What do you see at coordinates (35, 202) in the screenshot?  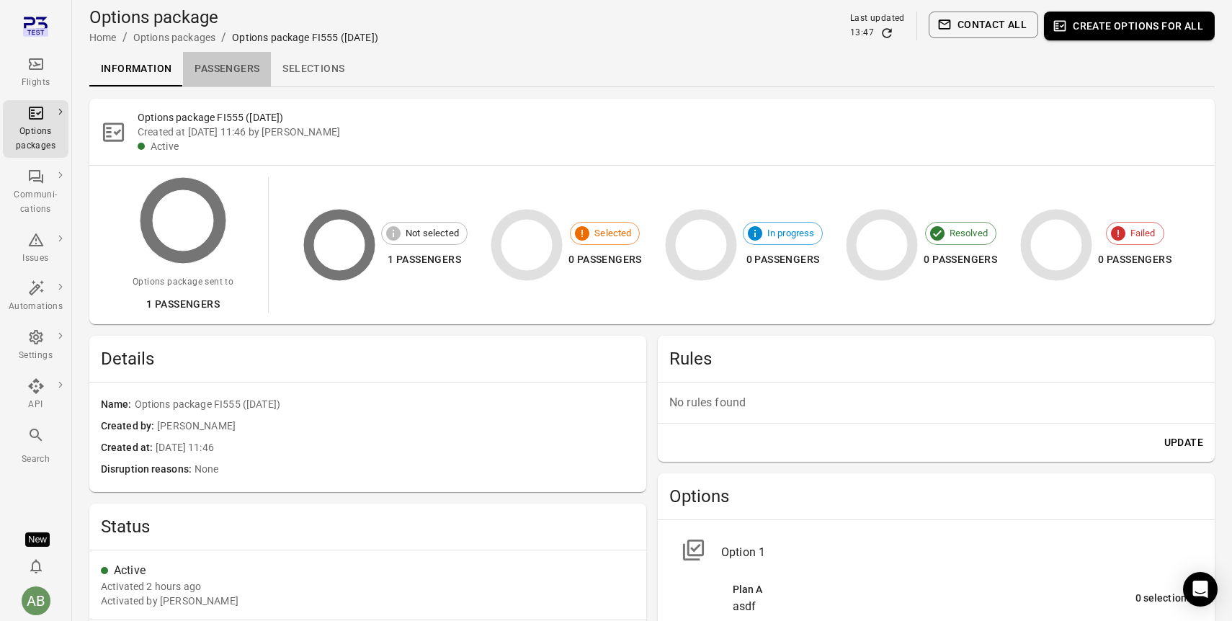 I see `div: Communi-cations` at bounding box center [35, 202].